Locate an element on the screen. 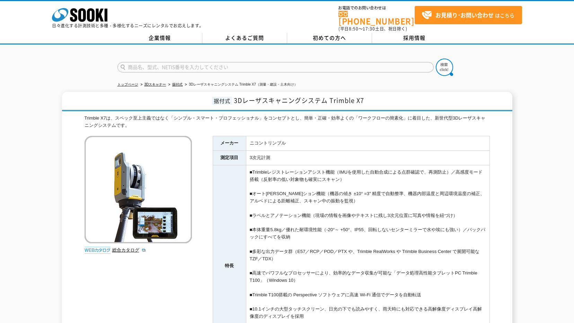 The image size is (574, 323). th: 測定項目 is located at coordinates (229, 158).